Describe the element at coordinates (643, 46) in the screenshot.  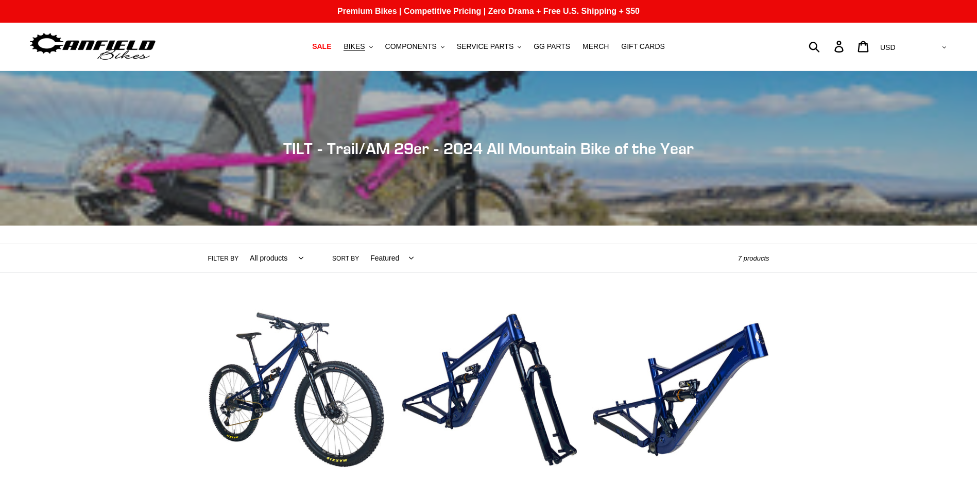
I see `span: GIFT CARDS` at that location.